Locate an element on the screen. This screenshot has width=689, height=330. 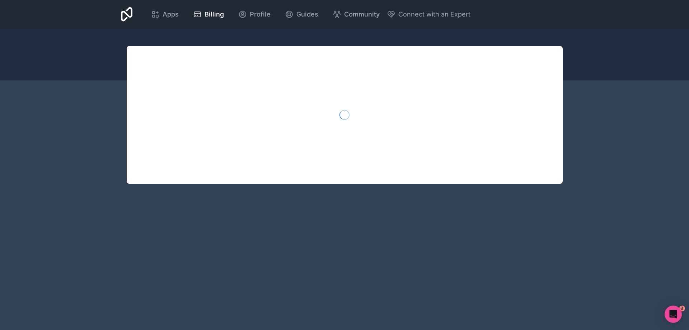
span: Guides is located at coordinates (307, 14).